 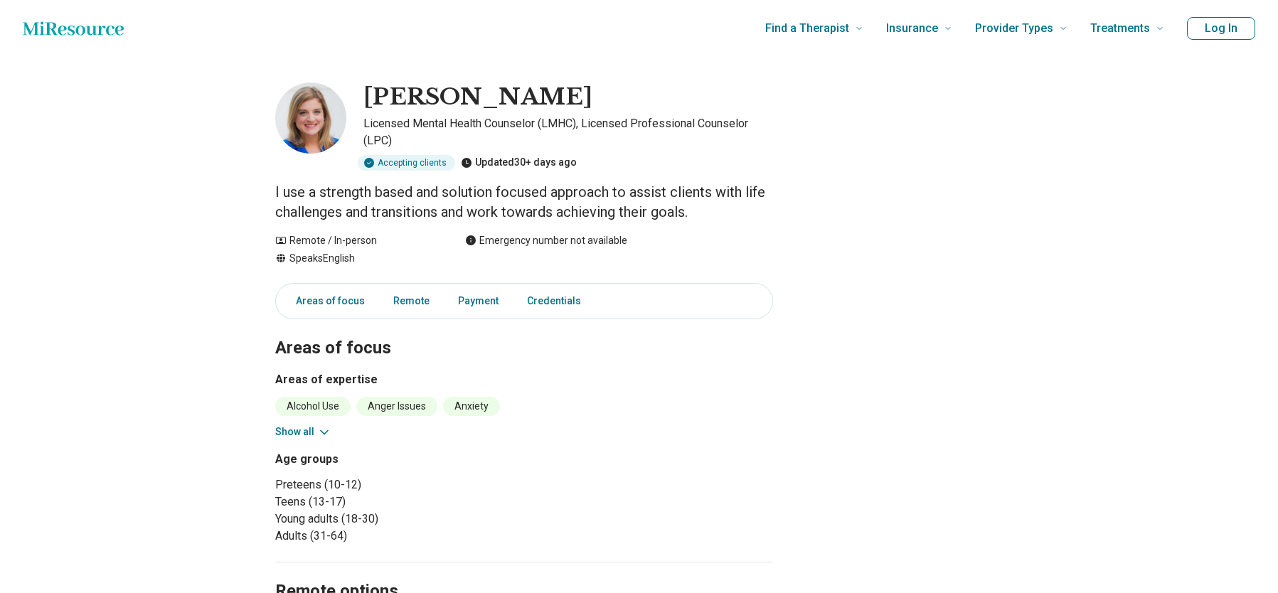 What do you see at coordinates (397, 459) in the screenshot?
I see `h3: Age groups` at bounding box center [397, 459].